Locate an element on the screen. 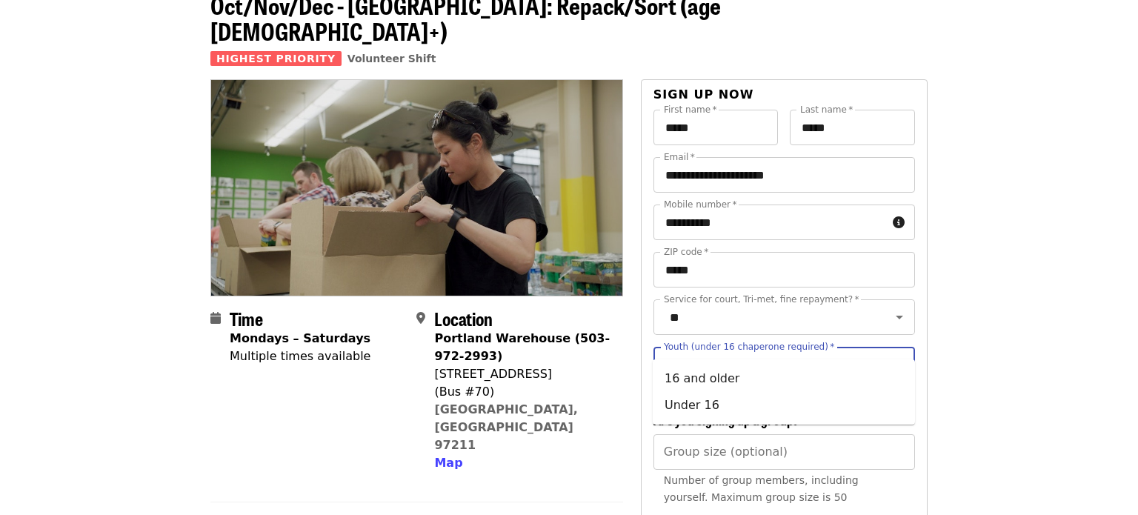  span: Location is located at coordinates (463, 318).